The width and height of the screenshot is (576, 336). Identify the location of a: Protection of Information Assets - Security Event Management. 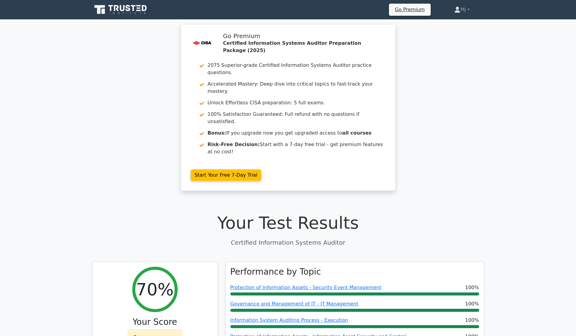
(306, 288).